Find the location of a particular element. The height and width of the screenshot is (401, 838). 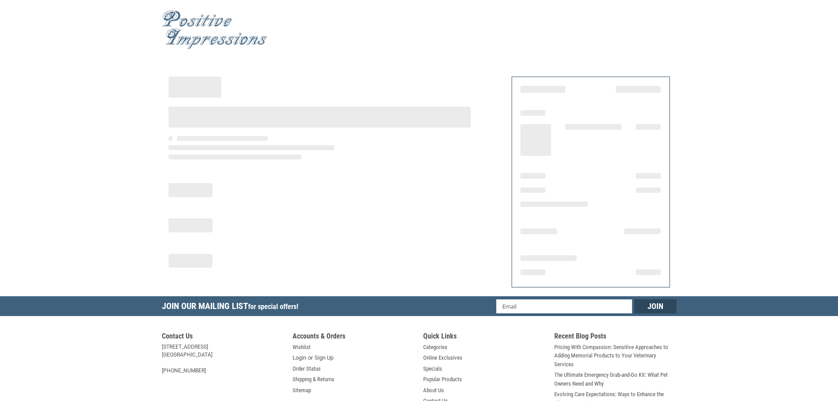

a: Pricing With Compassion: Sensitive Approaches to Adding Memorial Products to Your Veterinary Serv... is located at coordinates (615, 355).